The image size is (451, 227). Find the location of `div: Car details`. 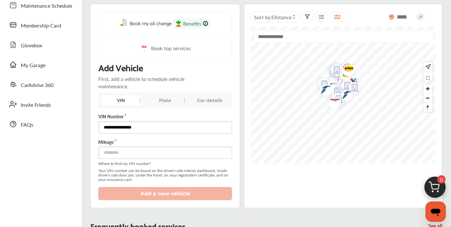

div: Car details is located at coordinates (210, 100).